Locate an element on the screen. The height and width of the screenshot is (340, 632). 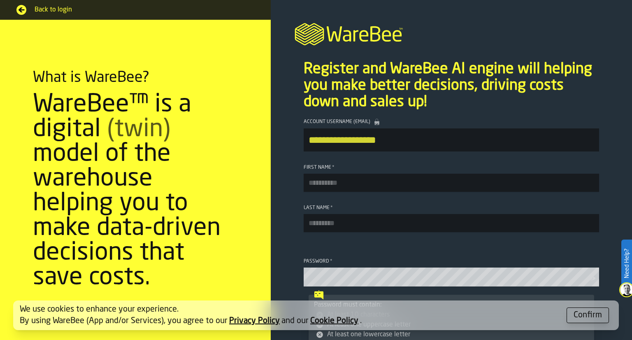
div: WareBee™ is a digital model of the warehouse helping you to make data-driven decisions that save ... is located at coordinates (135, 191).